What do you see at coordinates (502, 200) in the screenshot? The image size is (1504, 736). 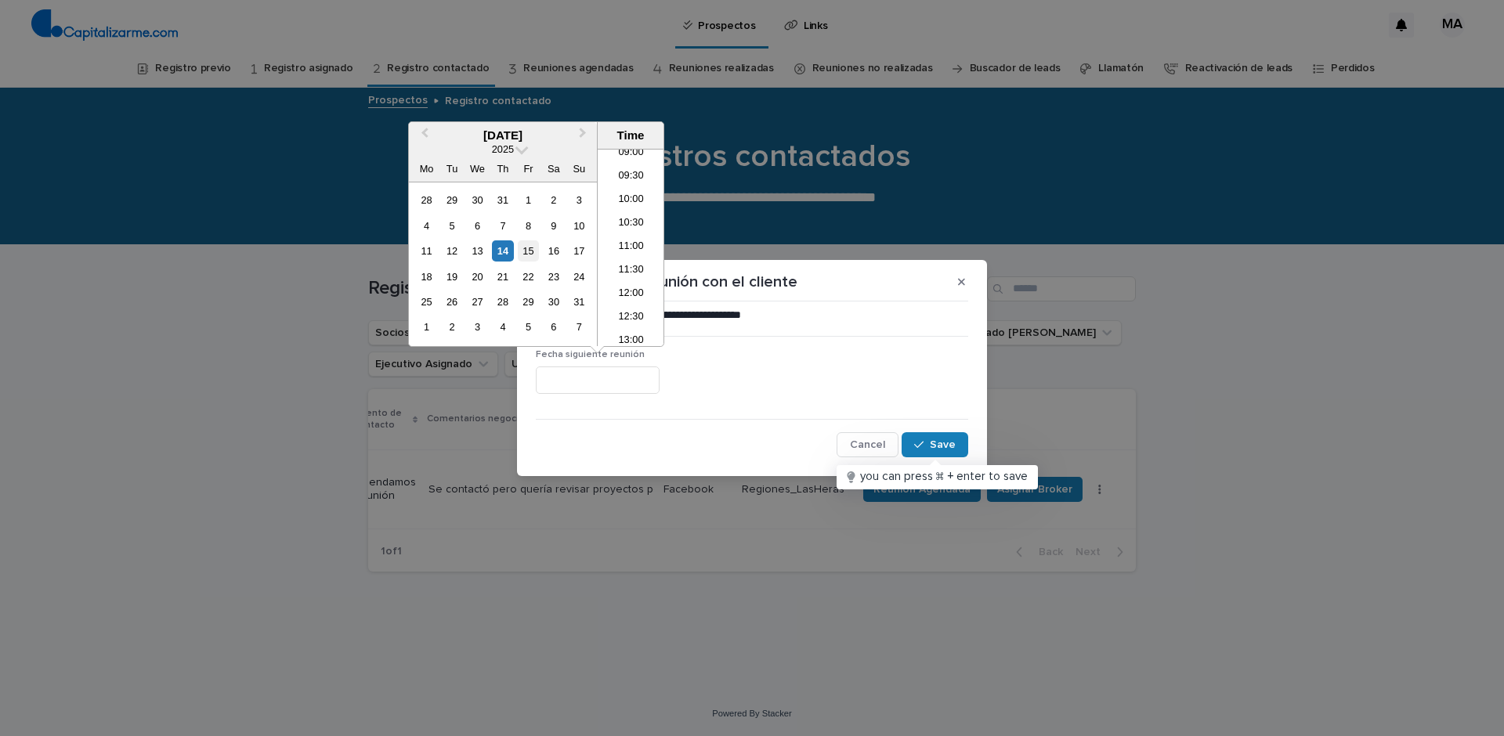 I see `div: Choose Thursday, 31 July 2025` at bounding box center [502, 200].